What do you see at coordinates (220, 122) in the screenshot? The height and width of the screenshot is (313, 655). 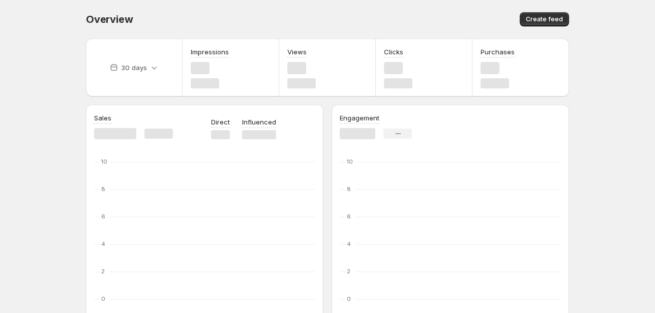 I see `p: Direct` at bounding box center [220, 122].